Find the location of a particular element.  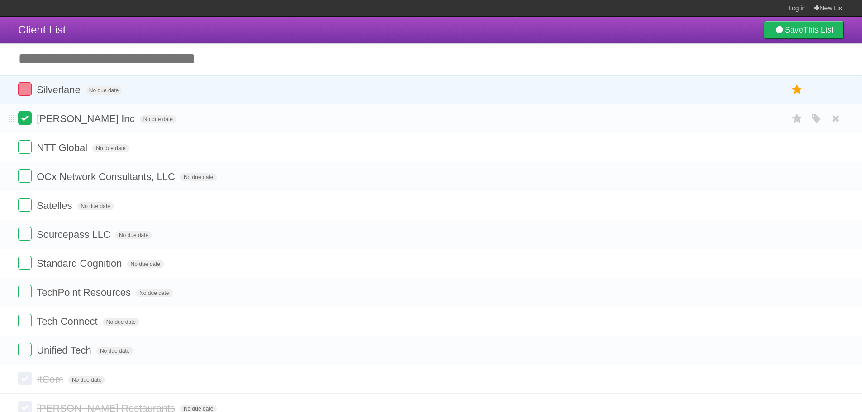

span: Unified Tech is located at coordinates (65, 350).